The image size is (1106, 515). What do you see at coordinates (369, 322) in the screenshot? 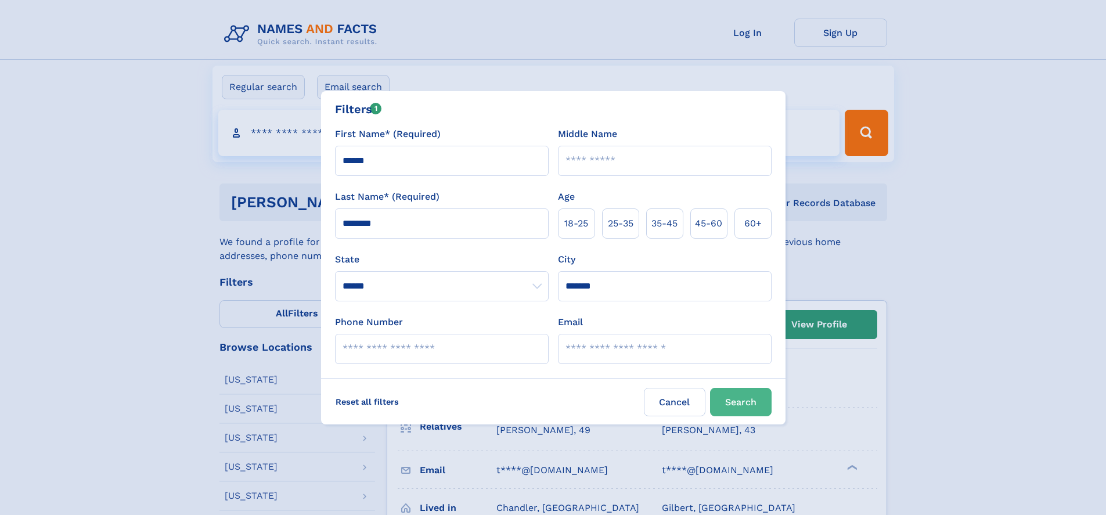
I see `label: Phone Number` at bounding box center [369, 322].